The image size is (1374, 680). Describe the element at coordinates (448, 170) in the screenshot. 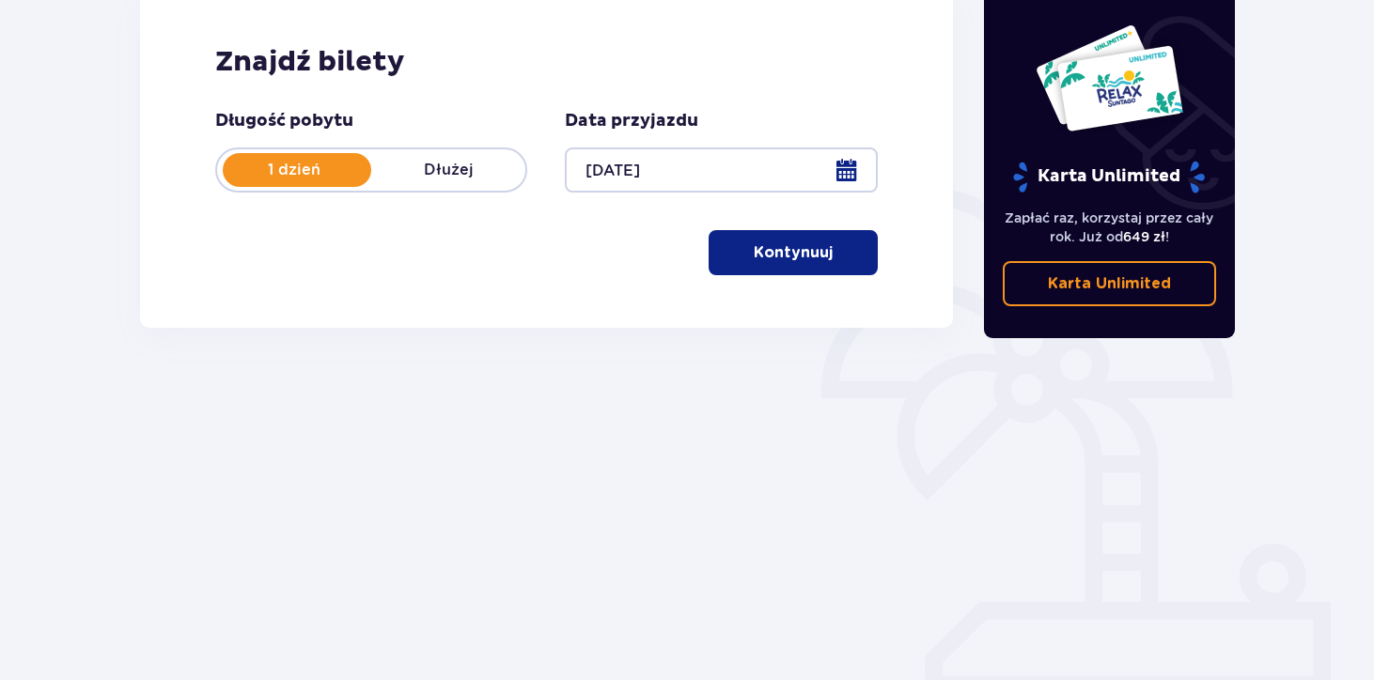

I see `p: Dłużej` at that location.